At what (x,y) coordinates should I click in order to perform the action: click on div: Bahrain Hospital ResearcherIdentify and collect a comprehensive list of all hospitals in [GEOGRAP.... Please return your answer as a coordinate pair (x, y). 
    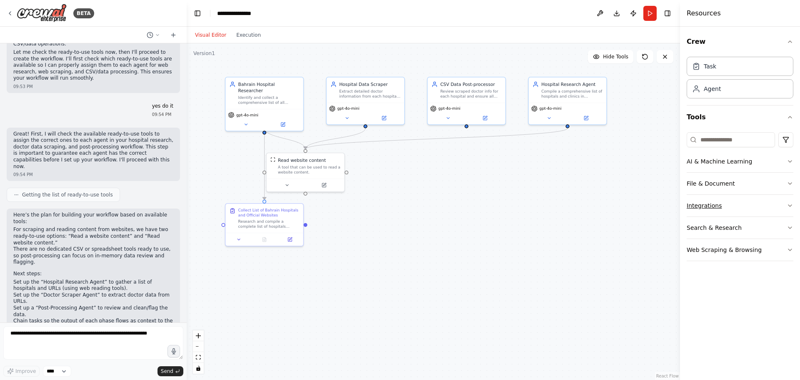
    Looking at the image, I should click on (264, 104).